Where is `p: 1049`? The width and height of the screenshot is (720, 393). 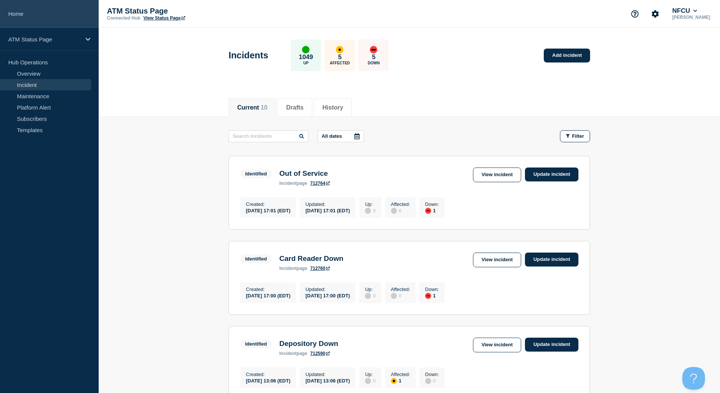
p: 1049 is located at coordinates (306, 57).